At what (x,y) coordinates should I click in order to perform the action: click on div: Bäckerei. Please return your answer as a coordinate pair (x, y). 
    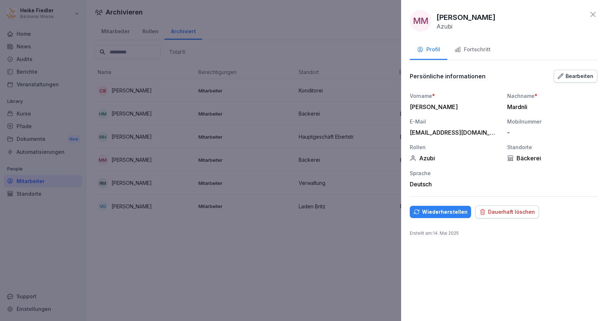
    Looking at the image, I should click on (552, 158).